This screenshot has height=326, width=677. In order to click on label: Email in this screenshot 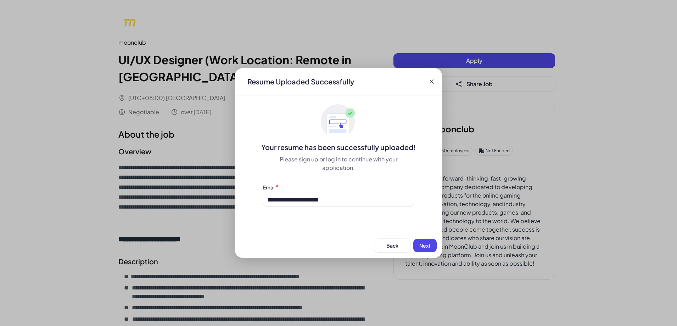, I will do `click(269, 187)`.